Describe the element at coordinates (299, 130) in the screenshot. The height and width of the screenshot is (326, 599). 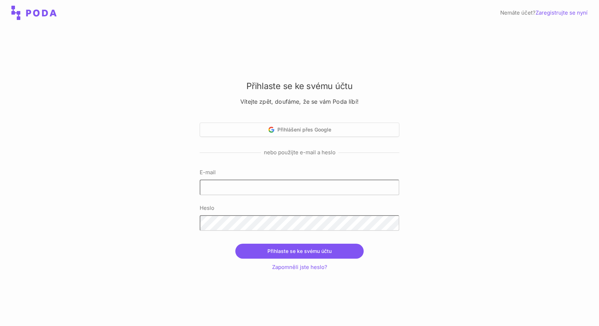
I see `button: Přihlášení přes Google` at that location.